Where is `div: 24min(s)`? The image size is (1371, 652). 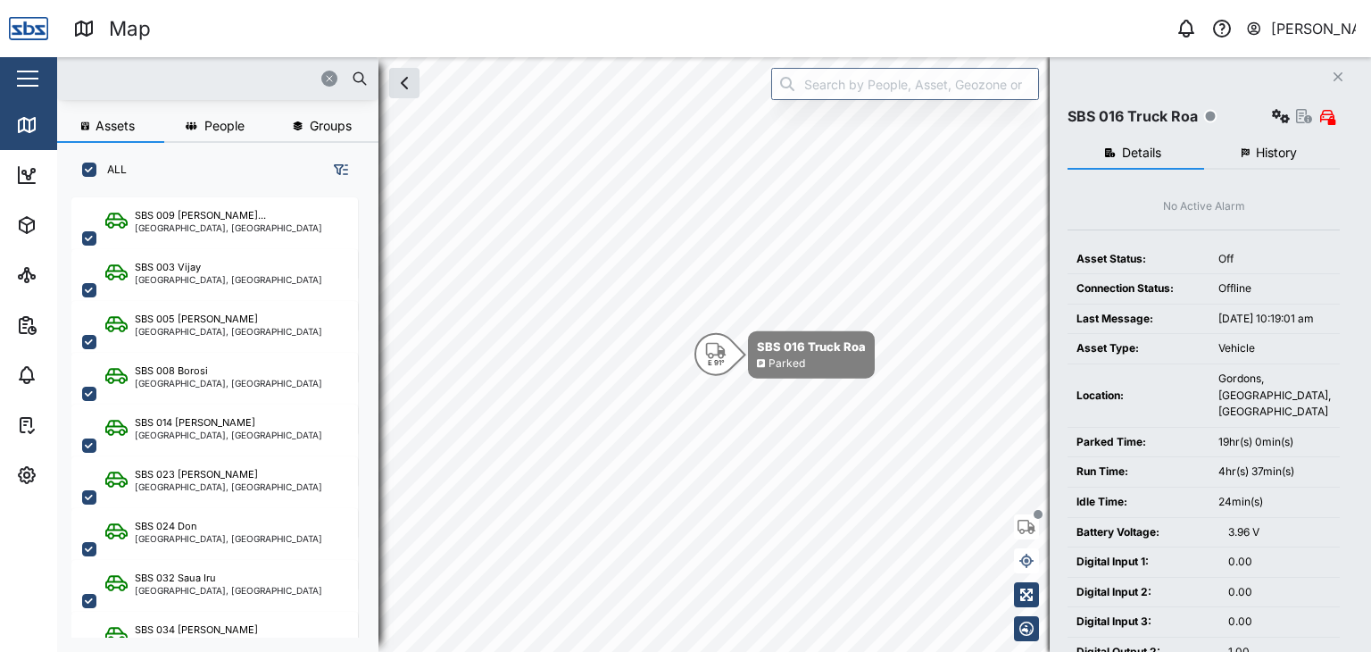 div: 24min(s) is located at coordinates (1275, 502).